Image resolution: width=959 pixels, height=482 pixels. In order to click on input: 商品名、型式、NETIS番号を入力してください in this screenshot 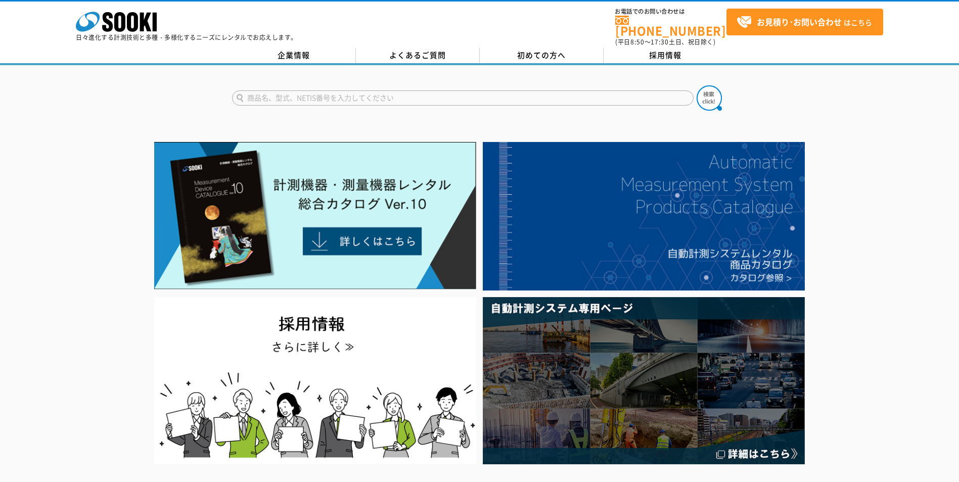, I will do `click(463, 98)`.